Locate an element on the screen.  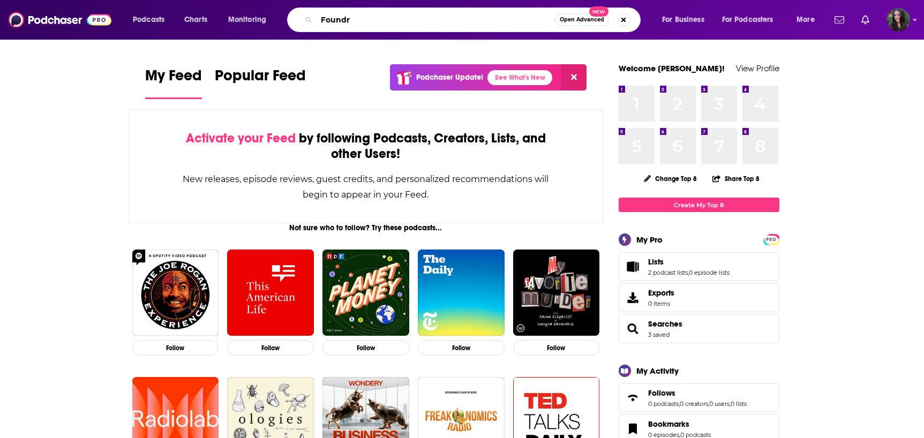
a: Podchaser - Follow, Share and Rate Podcasts is located at coordinates (60, 20).